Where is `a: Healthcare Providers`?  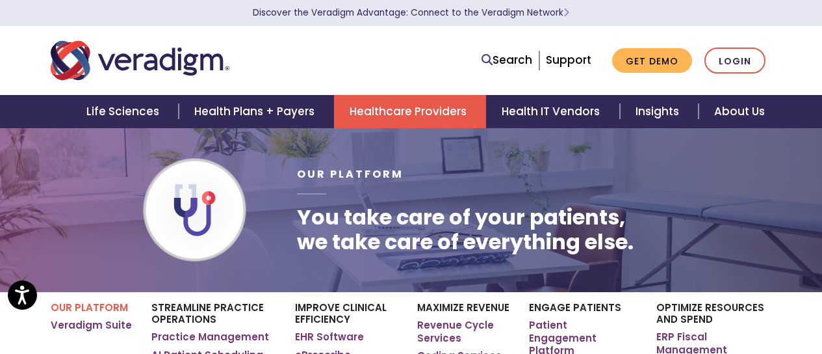 a: Healthcare Providers is located at coordinates (410, 111).